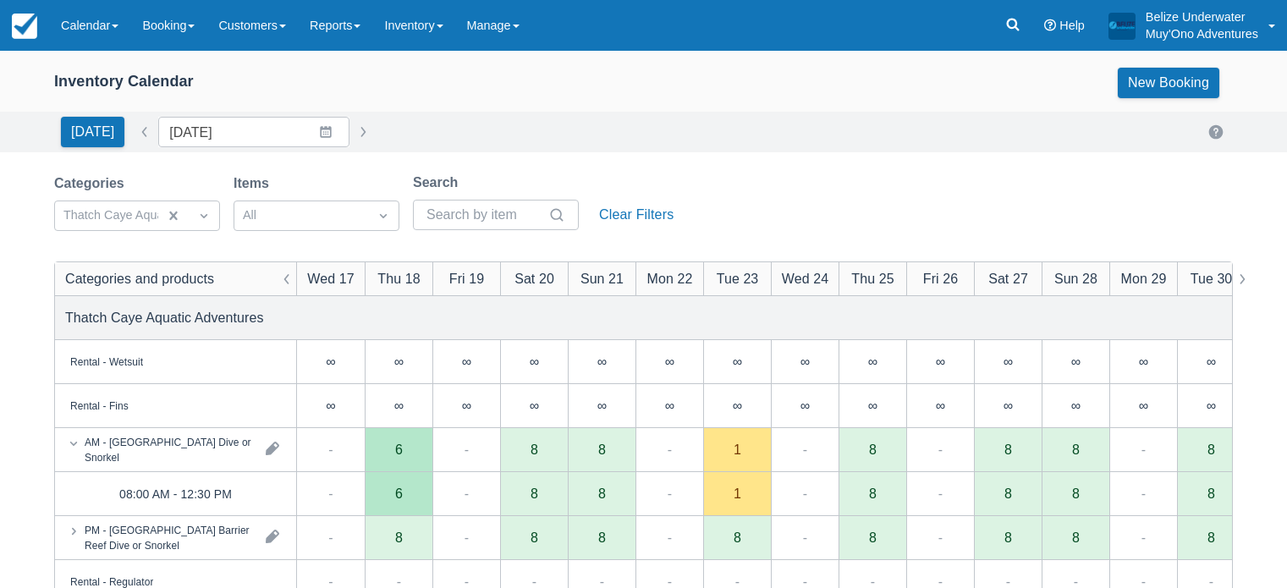 The image size is (1287, 588). What do you see at coordinates (1072, 25) in the screenshot?
I see `span: Help` at bounding box center [1072, 25].